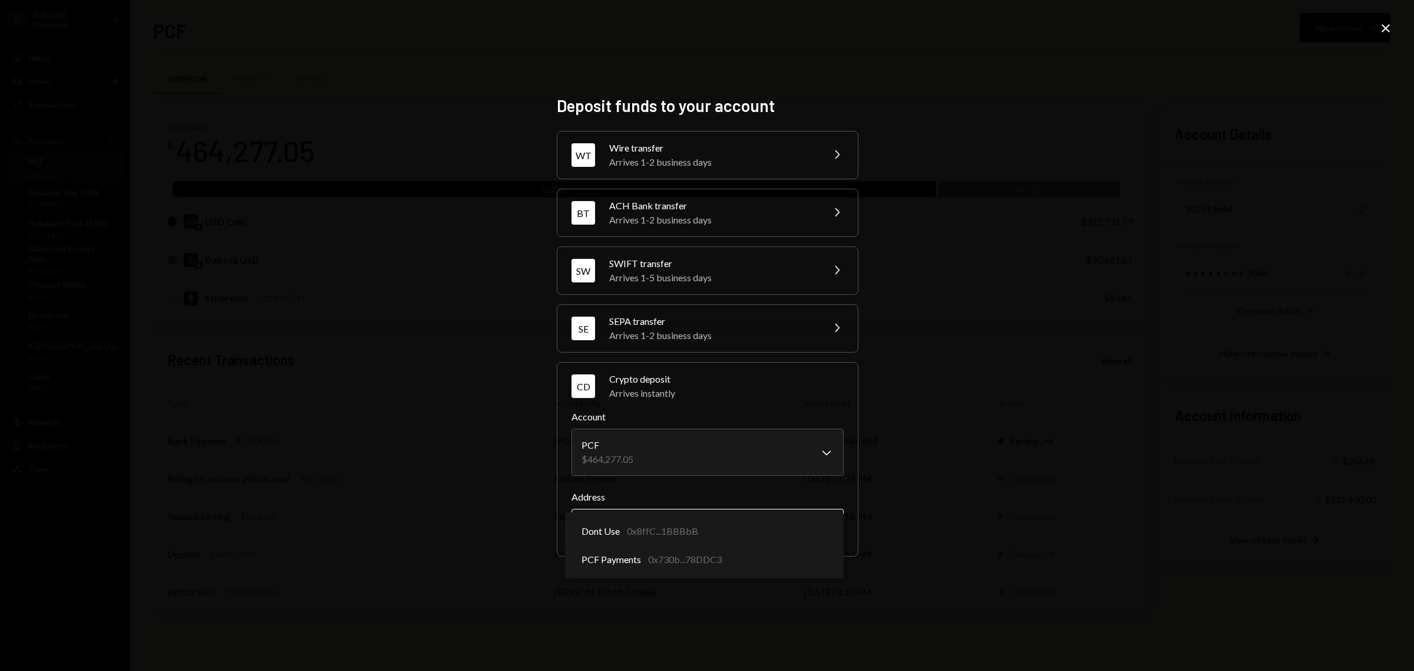 This screenshot has width=1414, height=671. Describe the element at coordinates (712, 321) in the screenshot. I see `div: SEPA transfer` at that location.